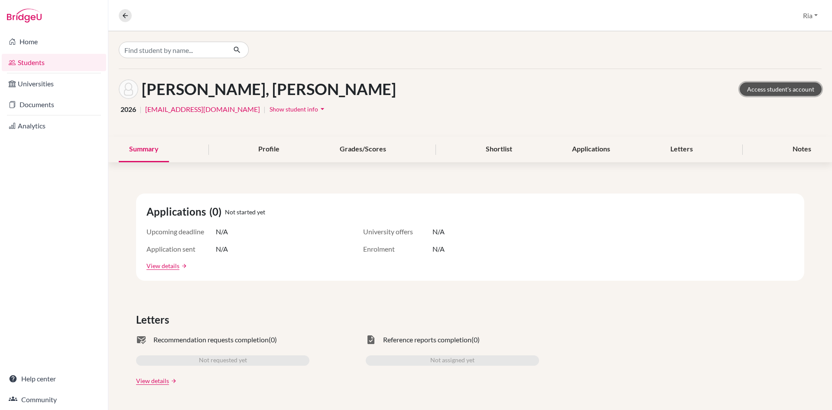  Describe the element at coordinates (144, 149) in the screenshot. I see `div: Summary` at that location.